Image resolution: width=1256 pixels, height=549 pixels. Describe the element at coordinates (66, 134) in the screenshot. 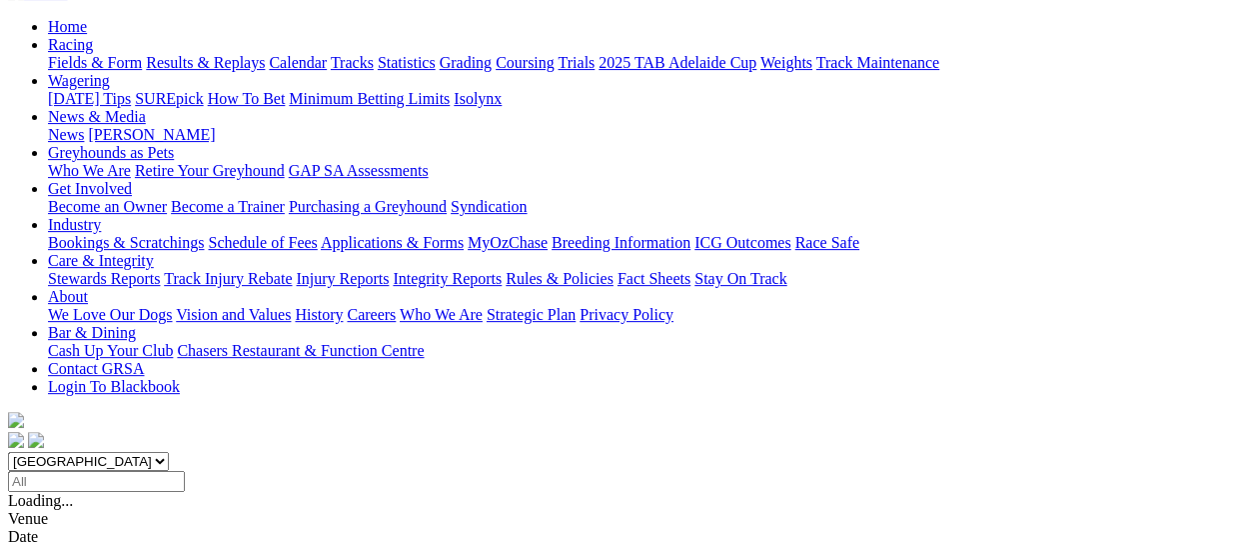

I see `a: News` at that location.